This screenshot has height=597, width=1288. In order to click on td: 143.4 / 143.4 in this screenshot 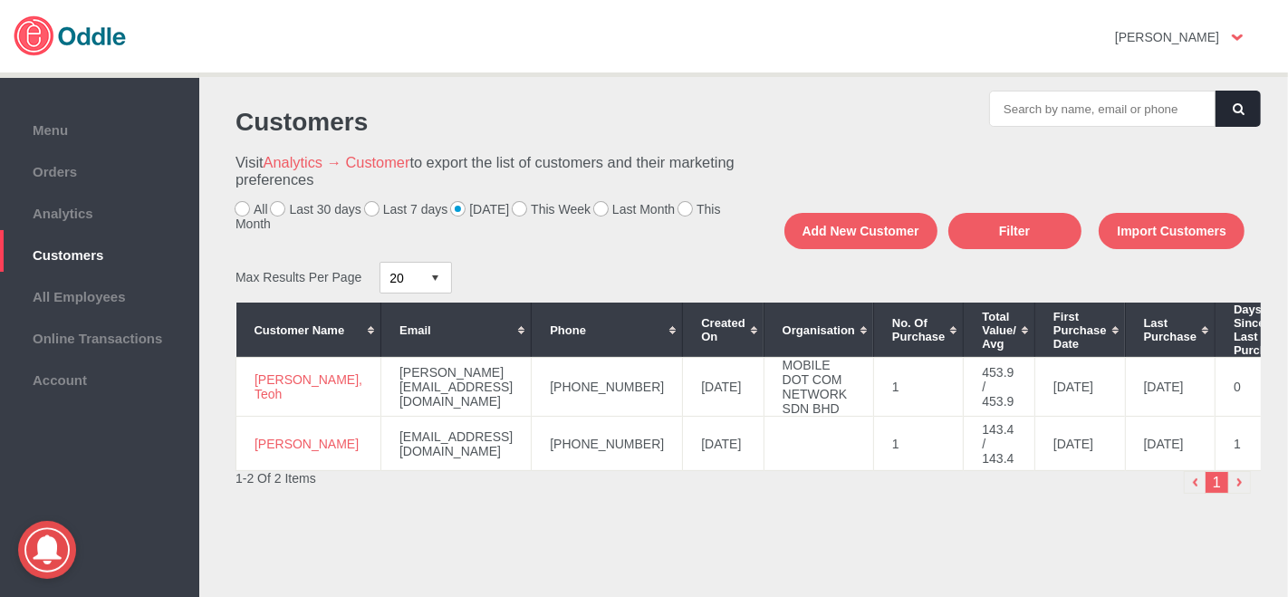, I will do `click(999, 444)`.